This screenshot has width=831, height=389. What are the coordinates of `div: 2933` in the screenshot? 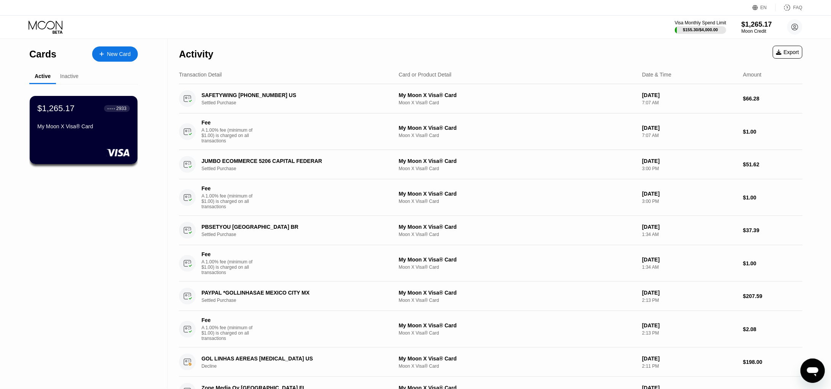 It's located at (121, 109).